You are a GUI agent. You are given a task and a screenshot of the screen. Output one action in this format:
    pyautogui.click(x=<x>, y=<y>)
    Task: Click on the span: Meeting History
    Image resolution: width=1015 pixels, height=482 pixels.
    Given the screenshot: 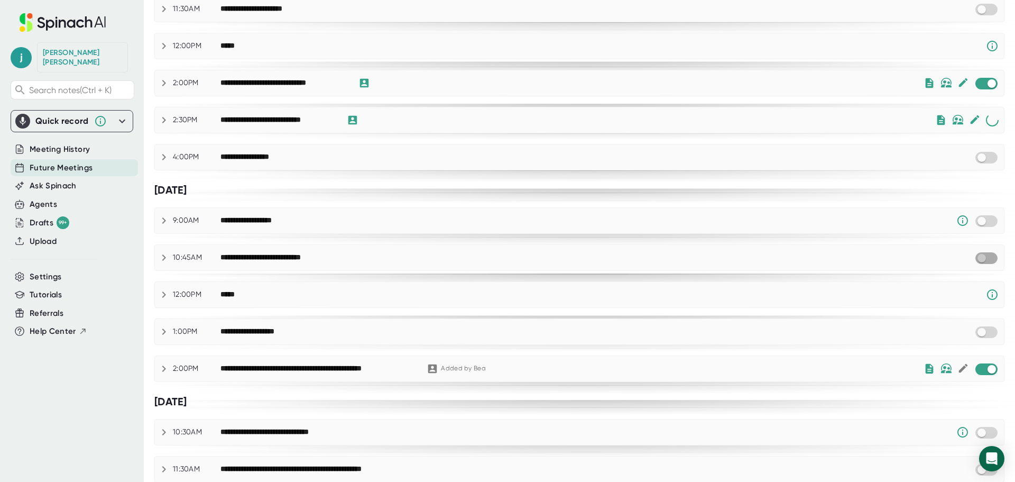 What is the action you would take?
    pyautogui.click(x=60, y=149)
    